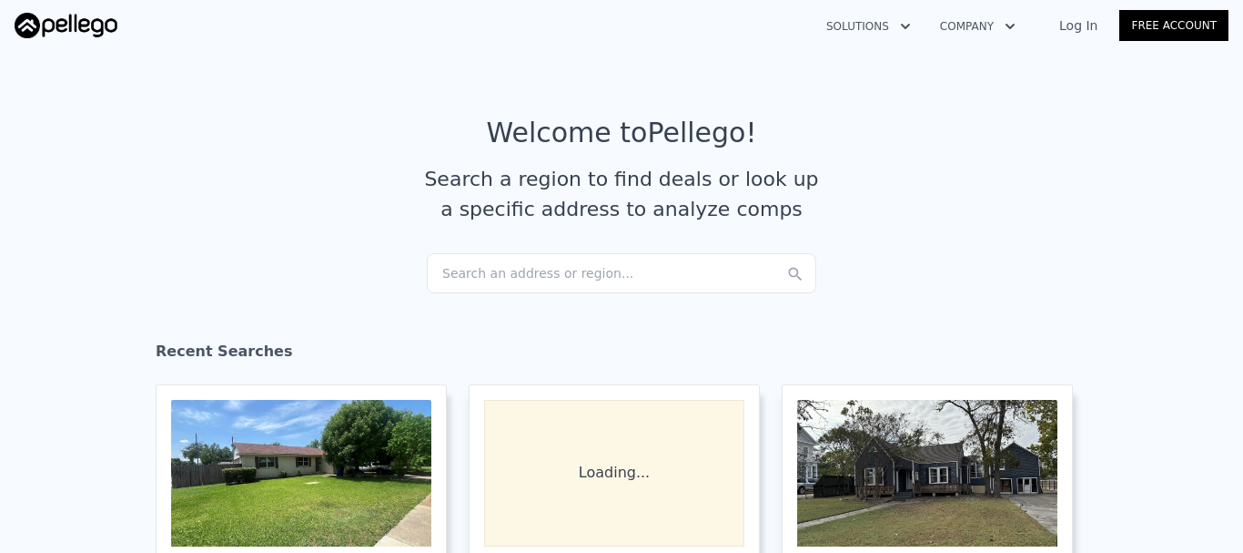 The width and height of the screenshot is (1243, 553). I want to click on button: Solutions, so click(868, 26).